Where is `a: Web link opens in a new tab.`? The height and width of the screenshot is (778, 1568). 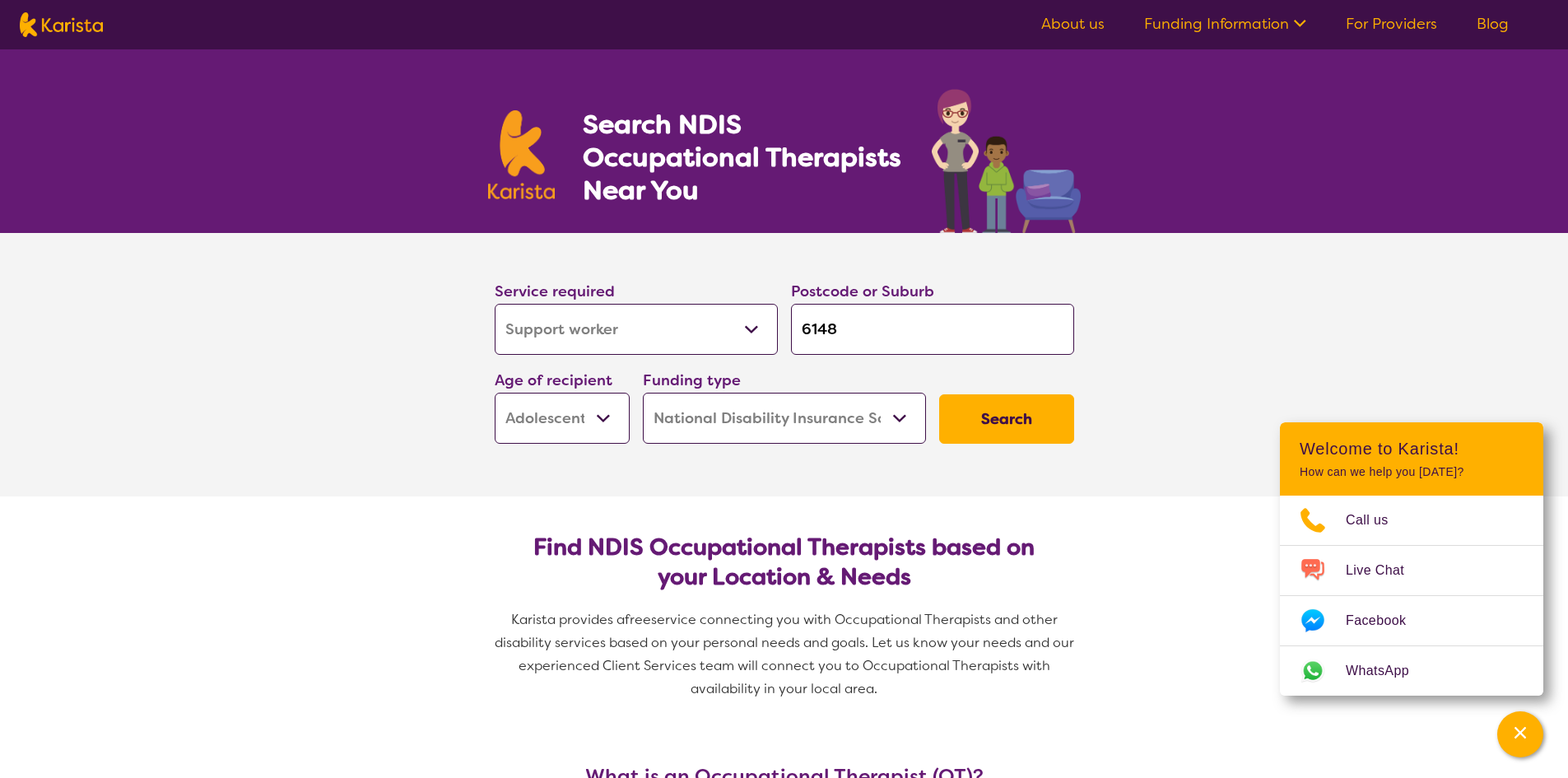
a: Web link opens in a new tab. is located at coordinates (1411, 671).